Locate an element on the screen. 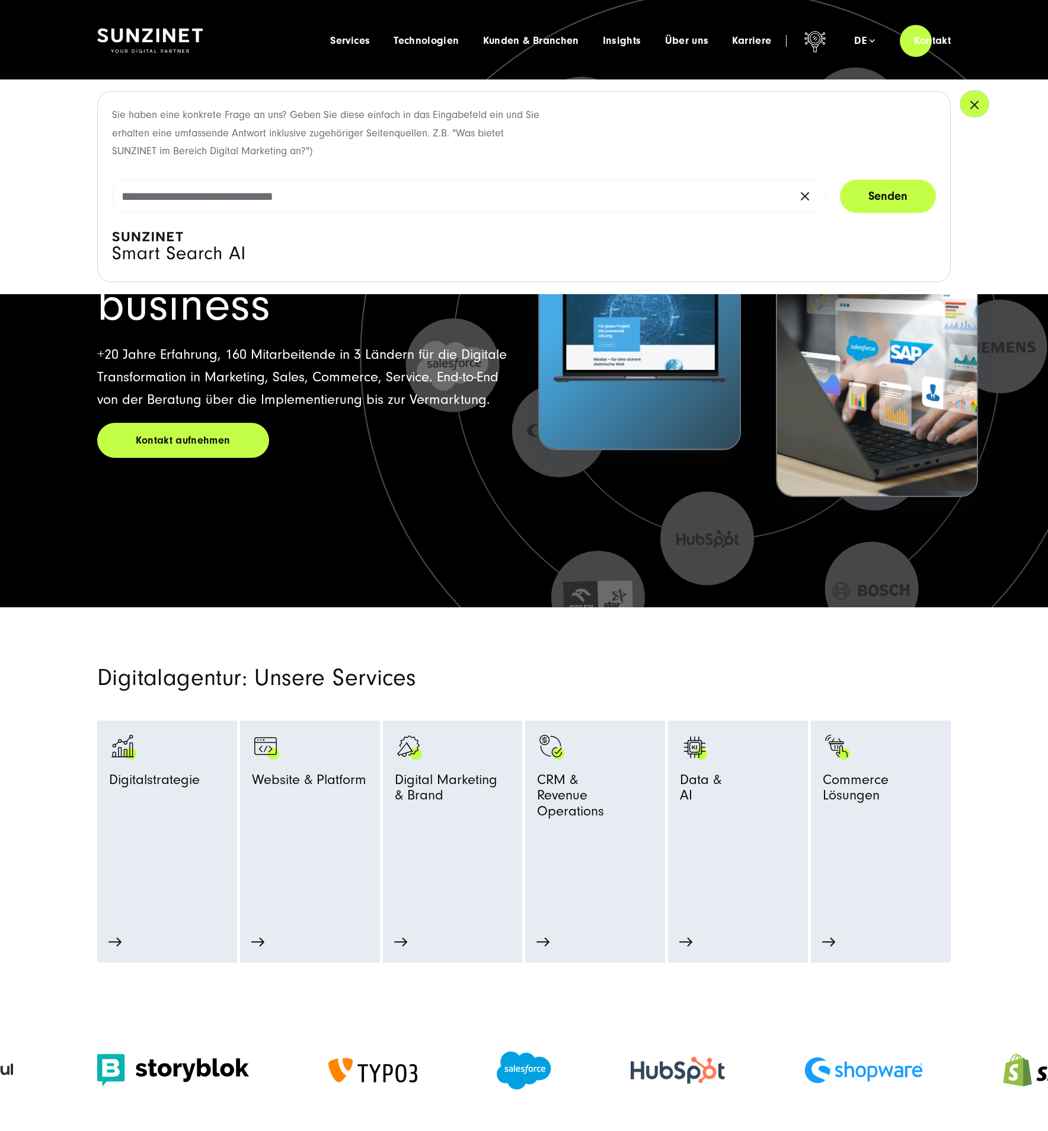  span: Data & AI is located at coordinates (701, 790).